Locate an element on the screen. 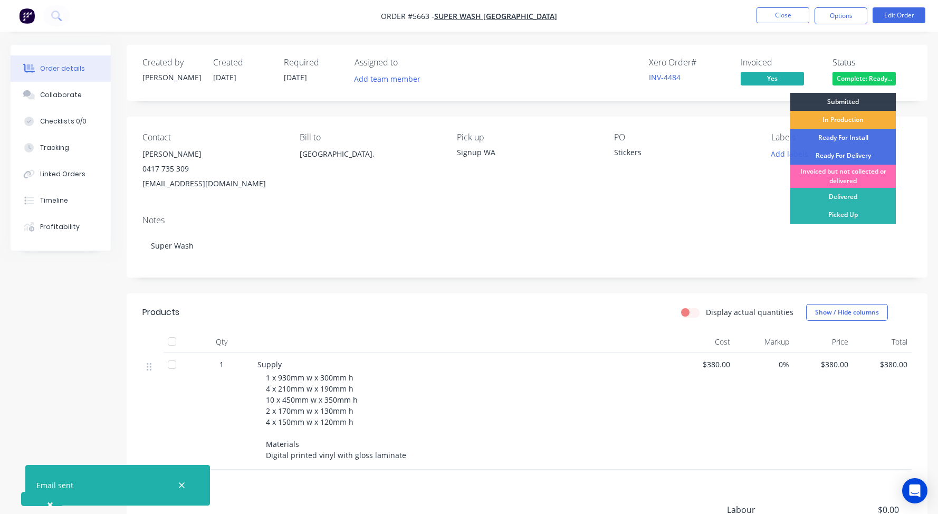  div: Assigned to is located at coordinates (407, 62).